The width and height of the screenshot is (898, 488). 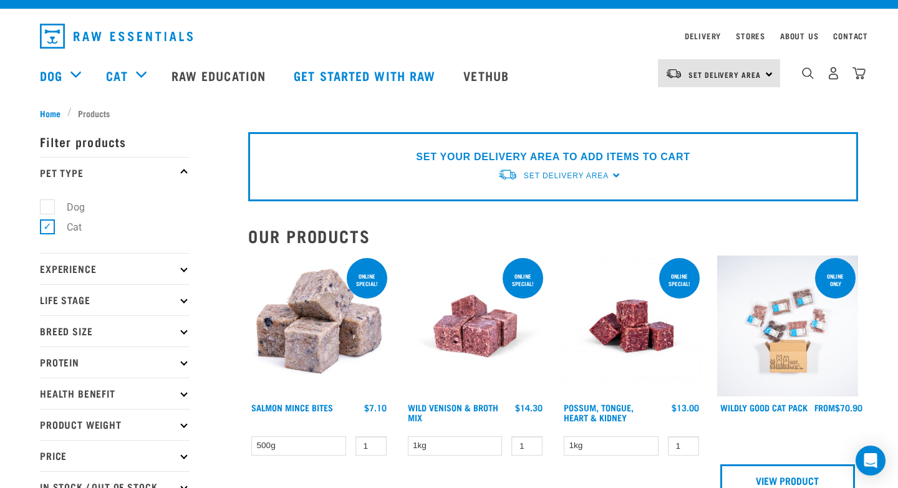 I want to click on a: Possum, Tongue, Heart & Kidney, so click(x=599, y=412).